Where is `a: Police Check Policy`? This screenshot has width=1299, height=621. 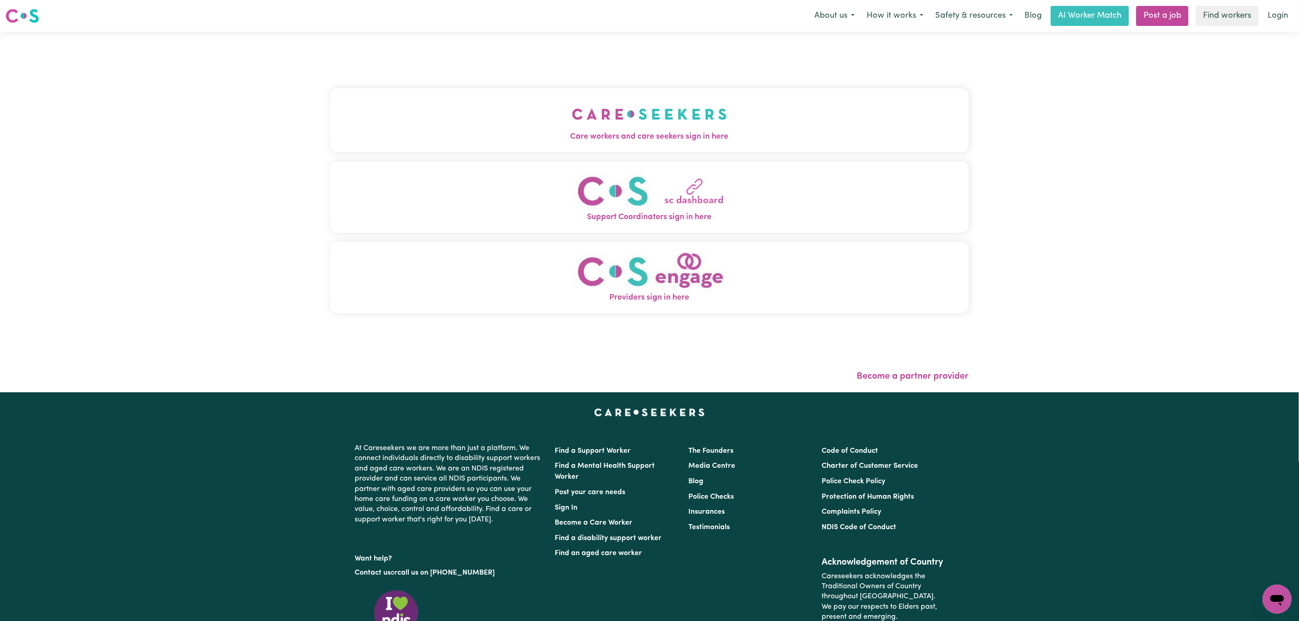
a: Police Check Policy is located at coordinates (854, 482).